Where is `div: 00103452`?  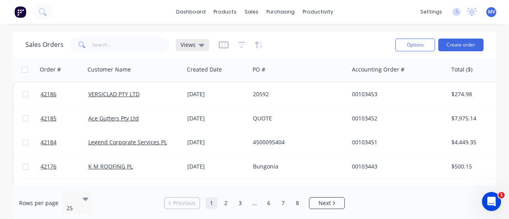 div: 00103452 is located at coordinates (396, 118).